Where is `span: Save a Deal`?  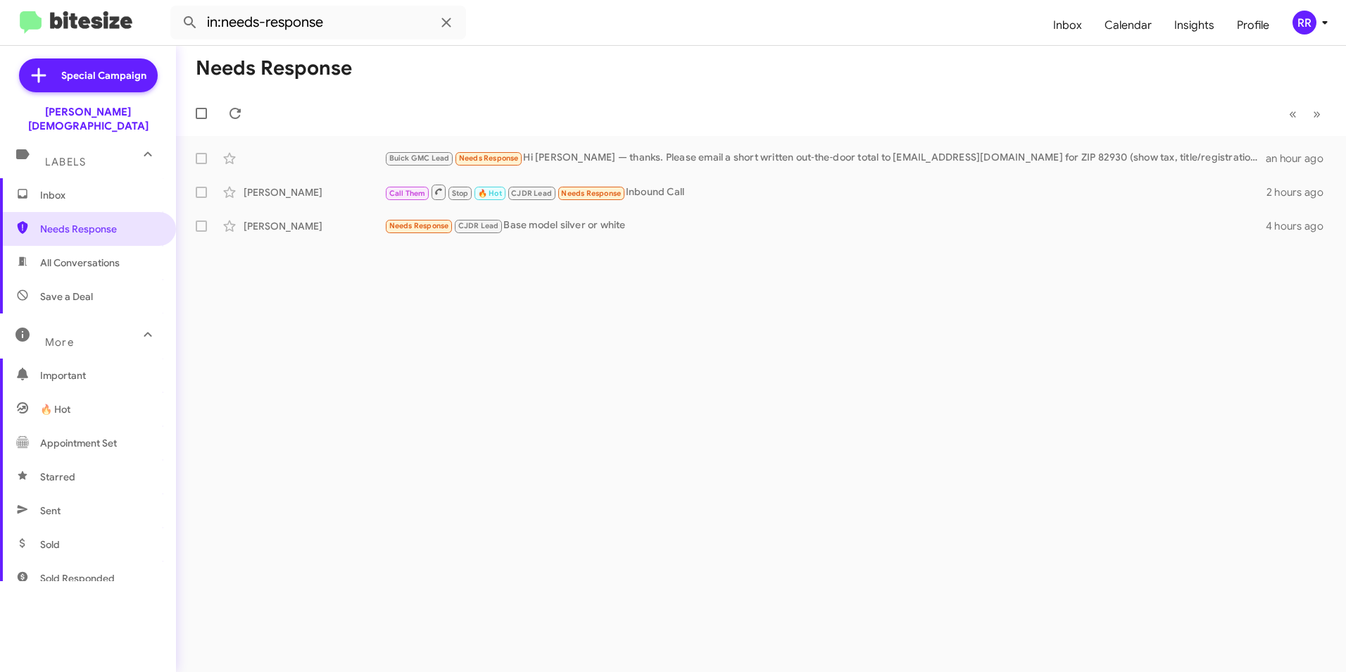 span: Save a Deal is located at coordinates (66, 296).